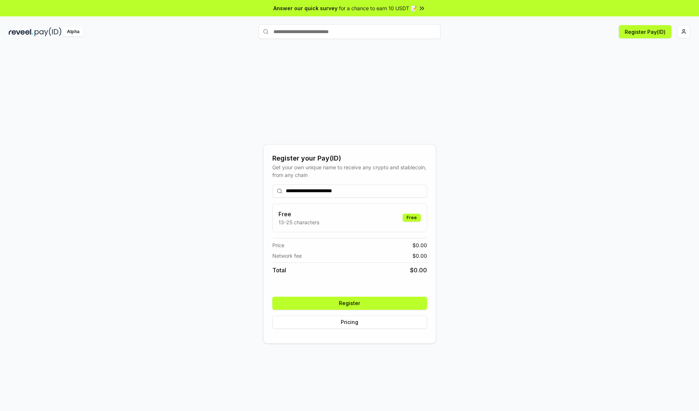 The height and width of the screenshot is (411, 699). I want to click on div: Free, so click(412, 218).